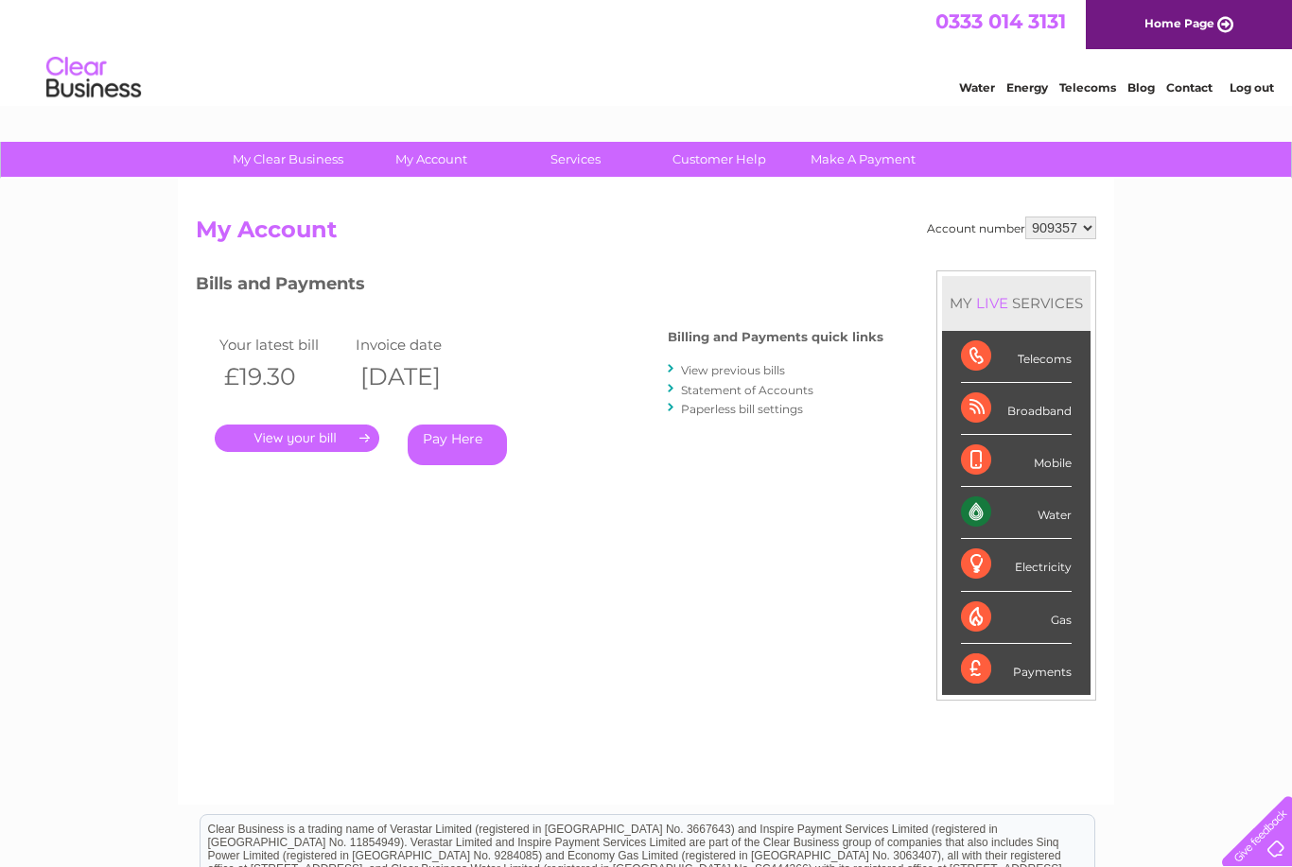 The image size is (1292, 867). What do you see at coordinates (1016, 618) in the screenshot?
I see `div: Gas` at bounding box center [1016, 618].